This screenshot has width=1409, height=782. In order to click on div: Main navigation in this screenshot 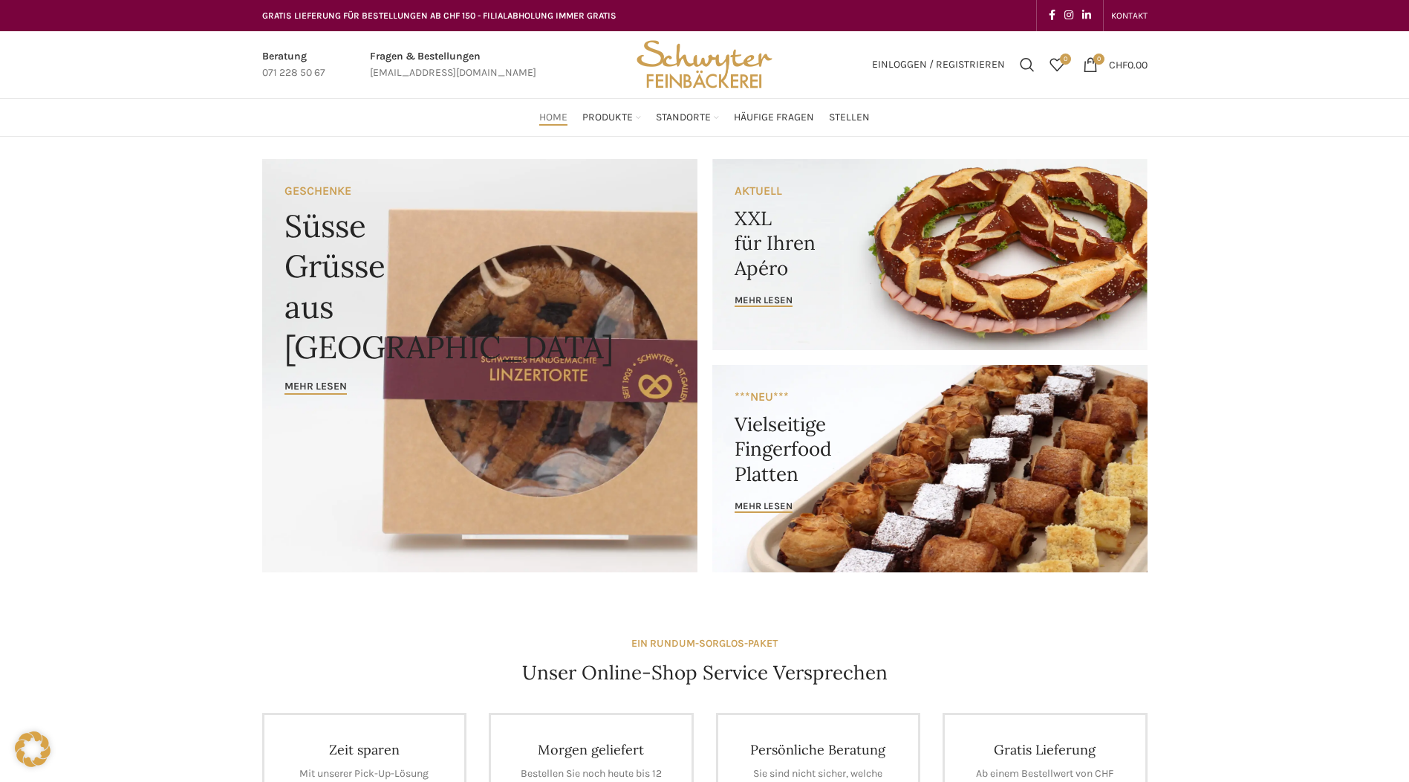, I will do `click(705, 117)`.